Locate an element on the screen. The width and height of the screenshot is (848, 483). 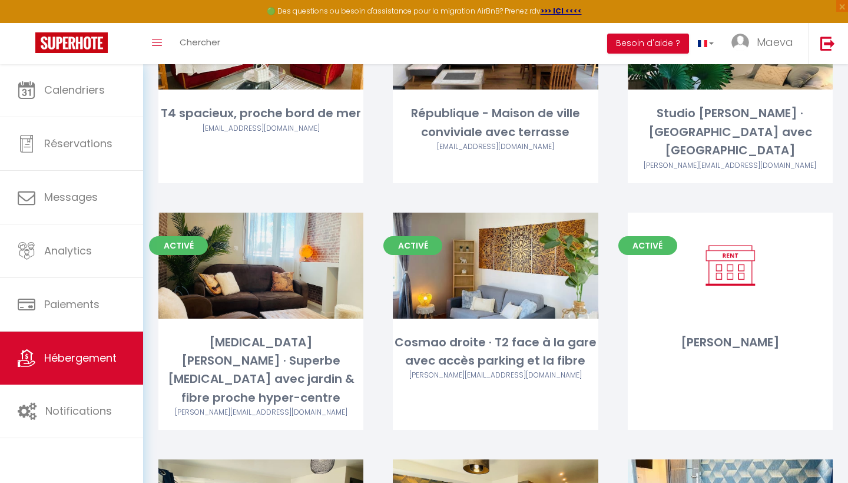
span: Chercher is located at coordinates (200, 42).